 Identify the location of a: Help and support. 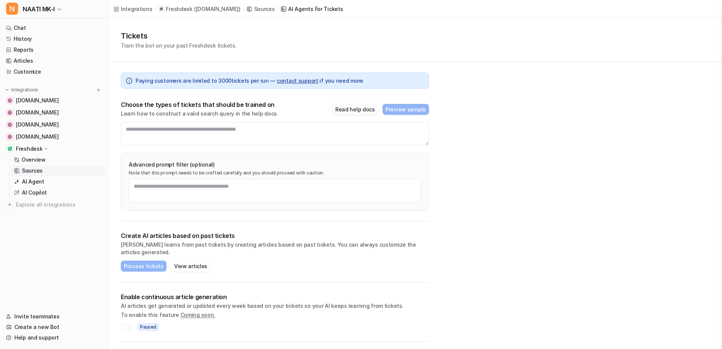
(54, 338).